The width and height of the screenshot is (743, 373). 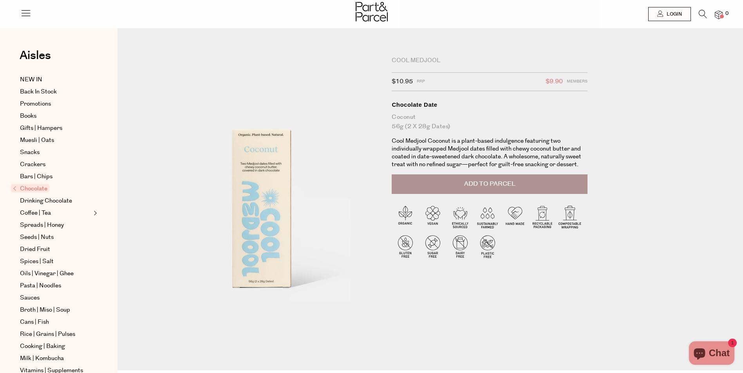 What do you see at coordinates (56, 141) in the screenshot?
I see `a: Muesli | Oats` at bounding box center [56, 141].